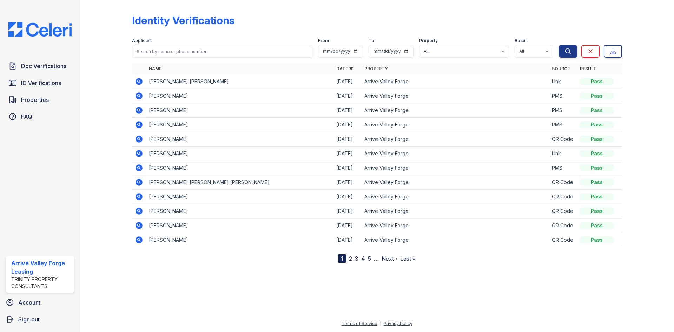 The width and height of the screenshot is (674, 332). What do you see at coordinates (155, 68) in the screenshot?
I see `a: Name` at bounding box center [155, 68].